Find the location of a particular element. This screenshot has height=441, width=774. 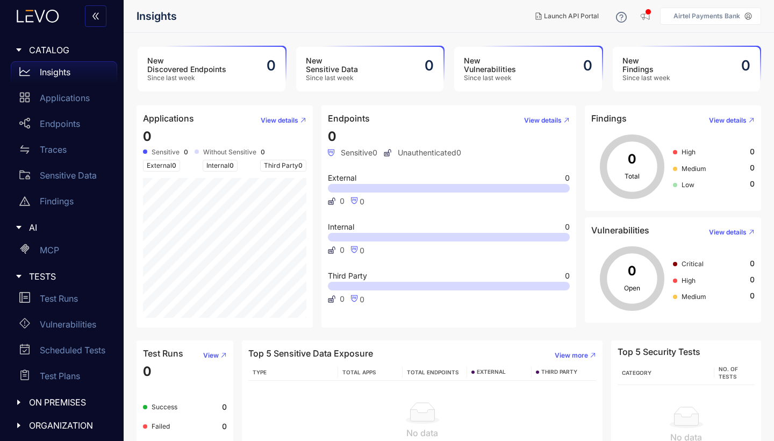

a: Scheduled Tests is located at coordinates (64, 352).